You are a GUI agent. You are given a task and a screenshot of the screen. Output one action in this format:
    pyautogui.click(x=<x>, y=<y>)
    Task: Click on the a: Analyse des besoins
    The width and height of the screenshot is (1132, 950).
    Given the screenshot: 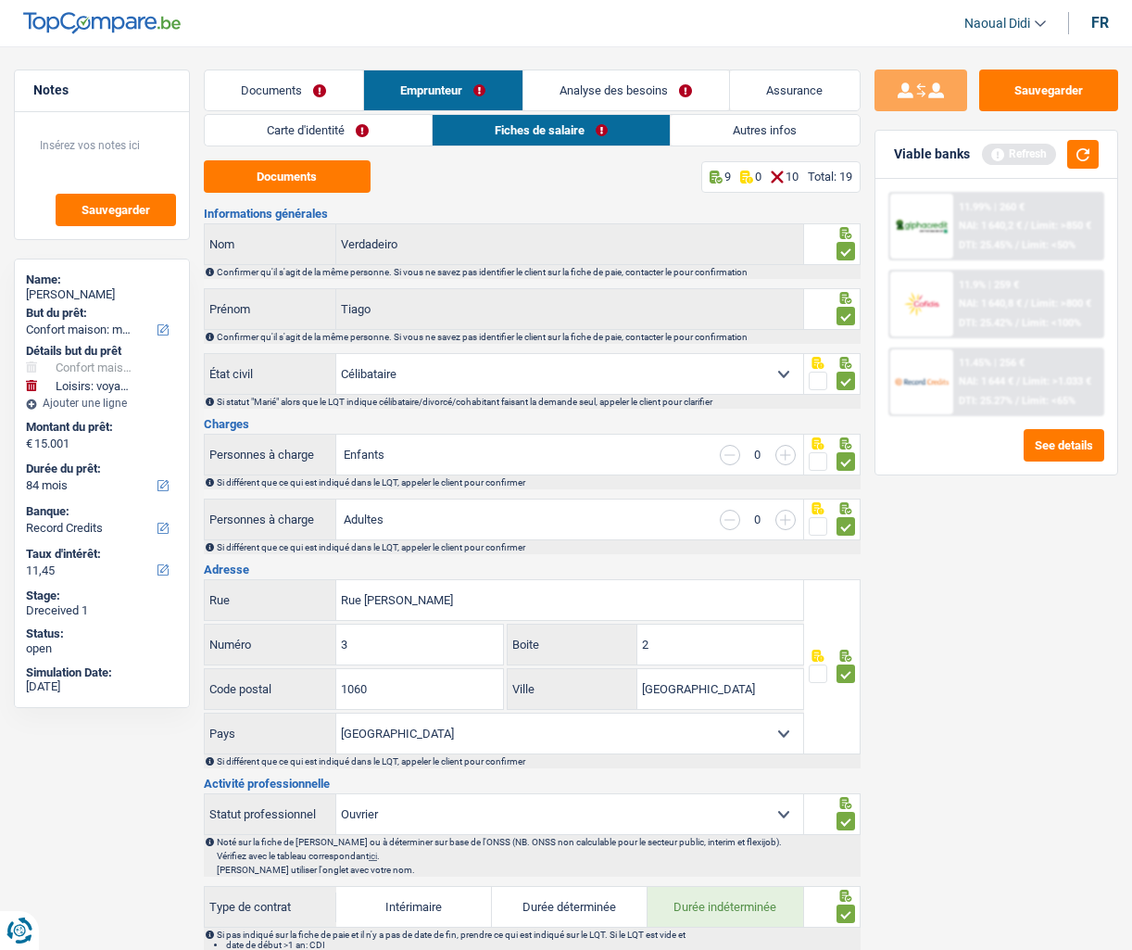 What is the action you would take?
    pyautogui.click(x=626, y=90)
    